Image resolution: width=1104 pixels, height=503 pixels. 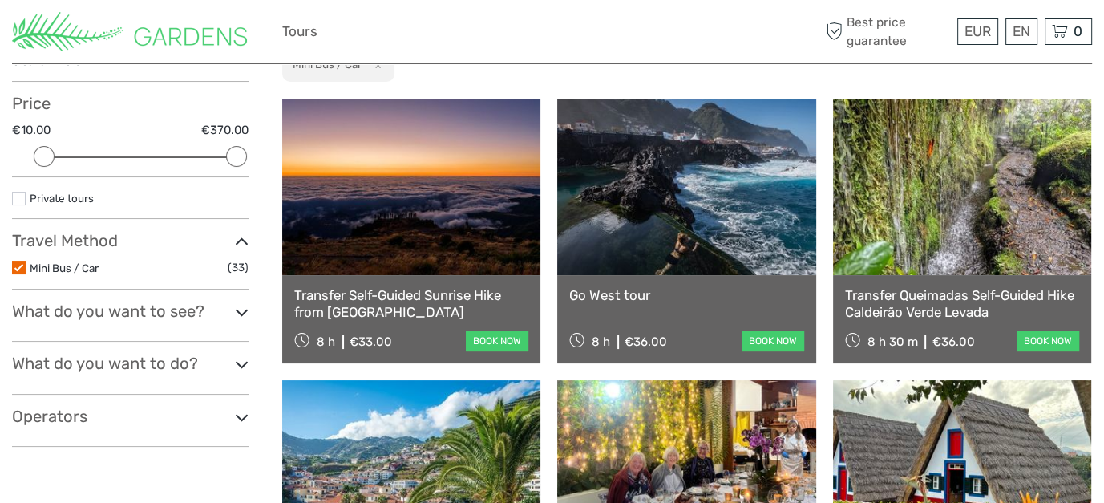 I want to click on h3: Operators, so click(x=130, y=416).